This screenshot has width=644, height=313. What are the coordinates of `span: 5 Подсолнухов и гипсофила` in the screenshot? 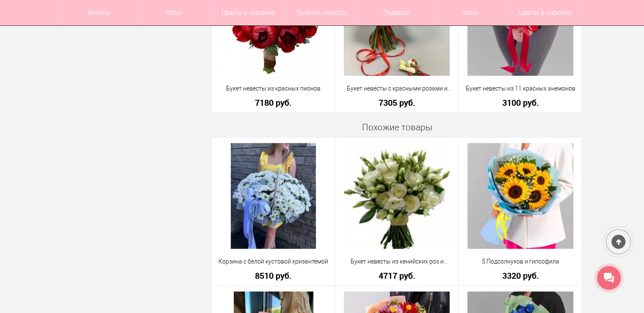 It's located at (520, 262).